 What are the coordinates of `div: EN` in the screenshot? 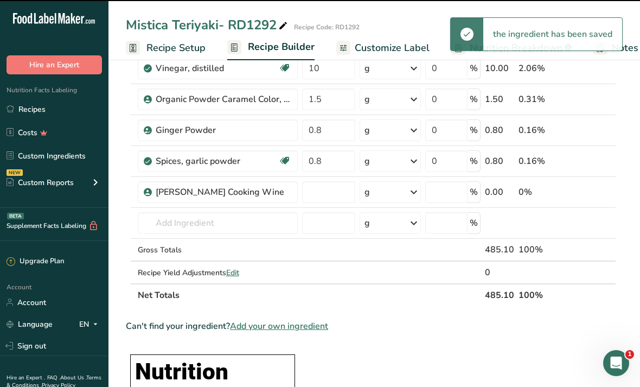 It's located at (91, 324).